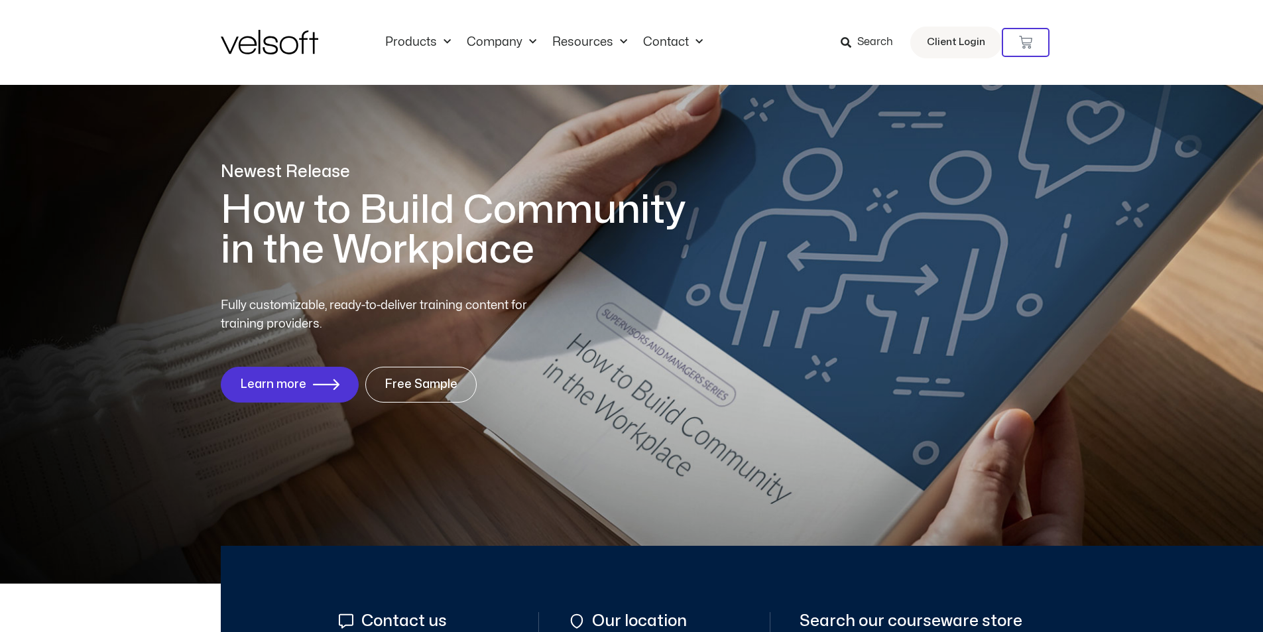  I want to click on a: Learn more, so click(290, 385).